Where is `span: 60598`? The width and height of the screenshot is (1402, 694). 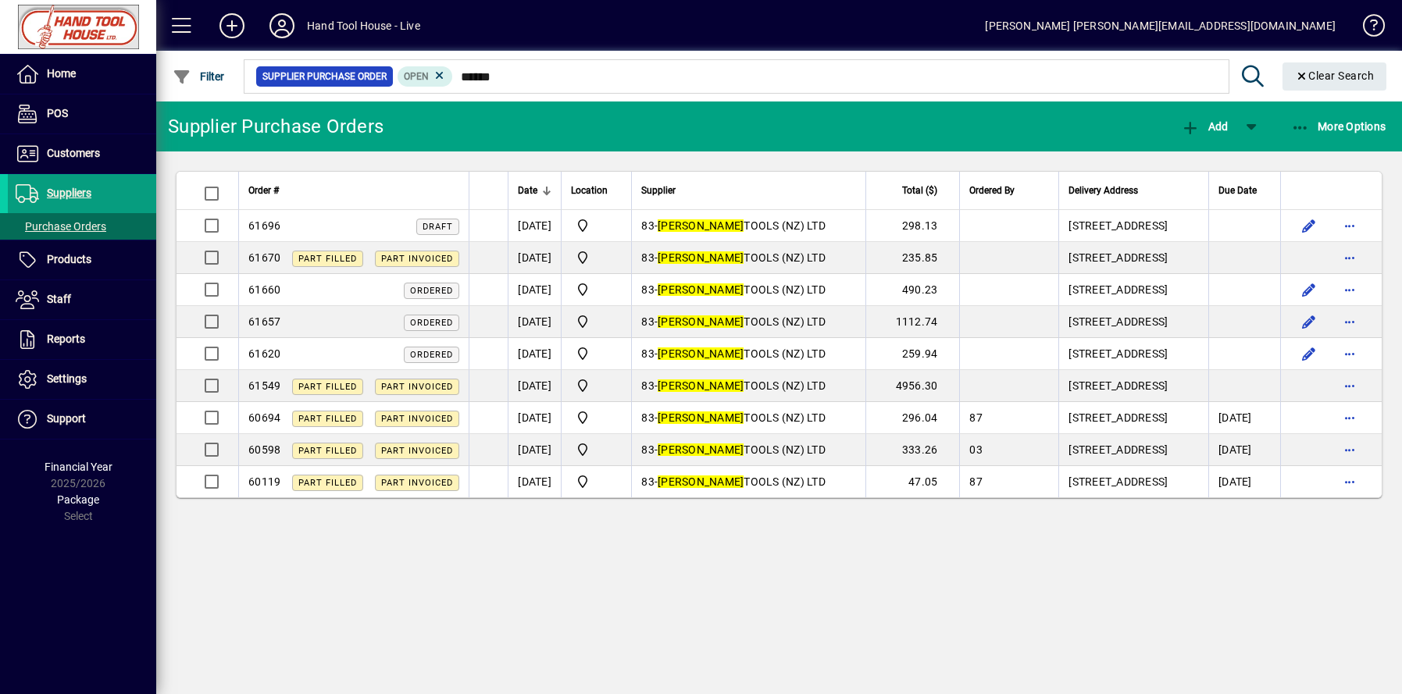
span: 60598 is located at coordinates (264, 450).